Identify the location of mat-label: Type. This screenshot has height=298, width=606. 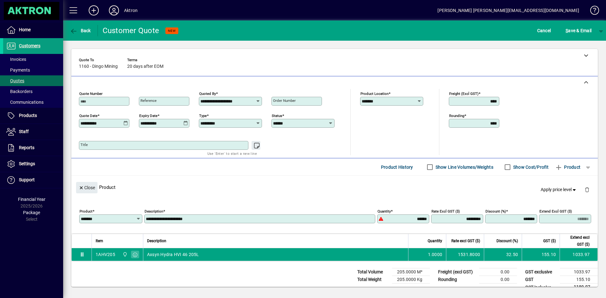
(203, 116).